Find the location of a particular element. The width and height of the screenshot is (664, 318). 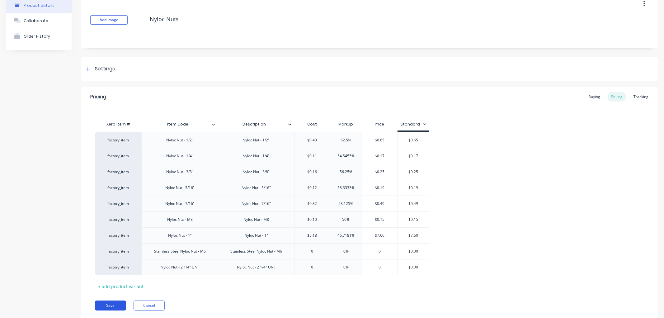

div: 53.125% is located at coordinates (346, 204).